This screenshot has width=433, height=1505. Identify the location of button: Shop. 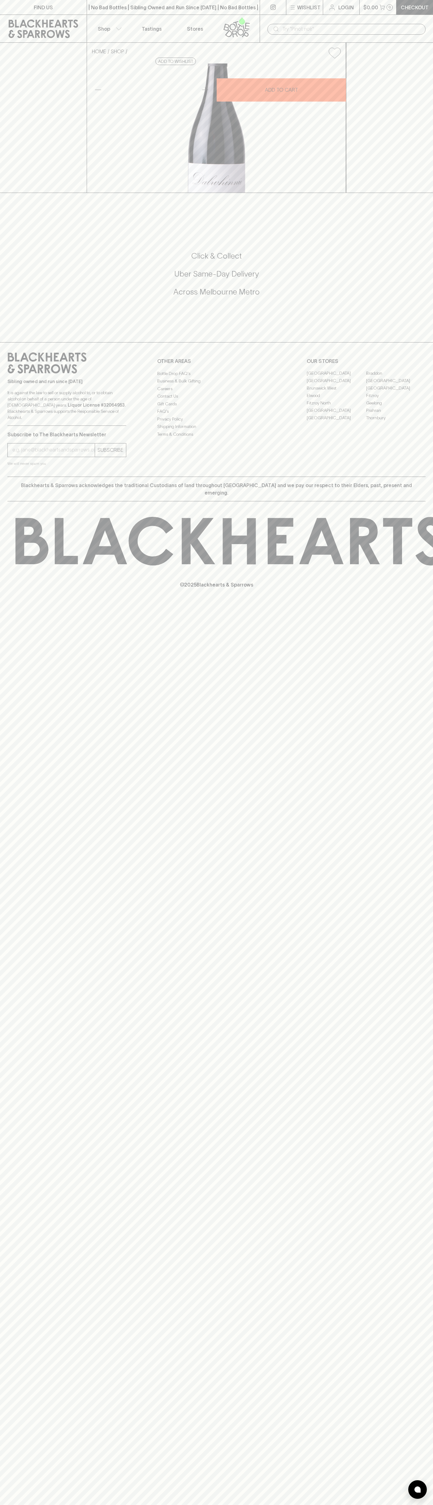
(109, 28).